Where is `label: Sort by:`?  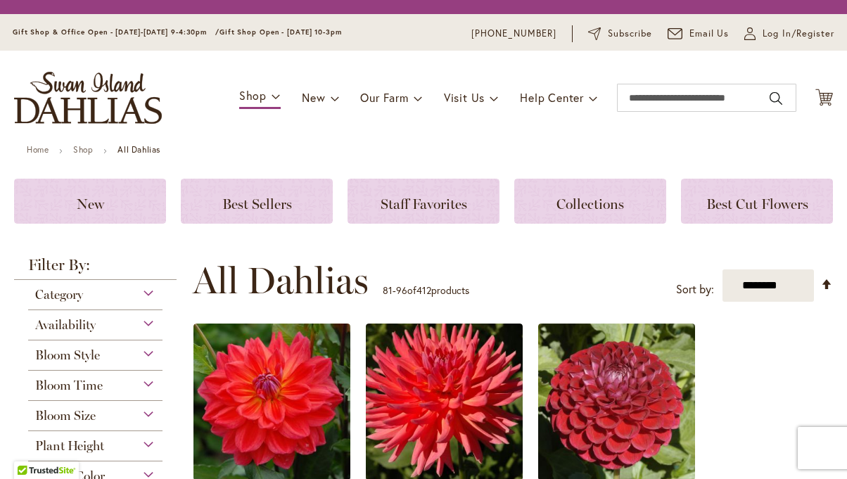 label: Sort by: is located at coordinates (695, 289).